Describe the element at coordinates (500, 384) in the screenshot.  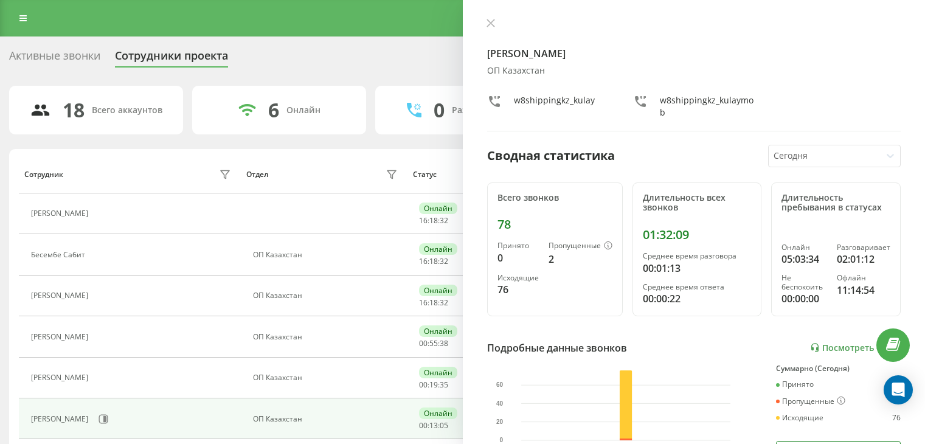
I see `text: 60` at that location.